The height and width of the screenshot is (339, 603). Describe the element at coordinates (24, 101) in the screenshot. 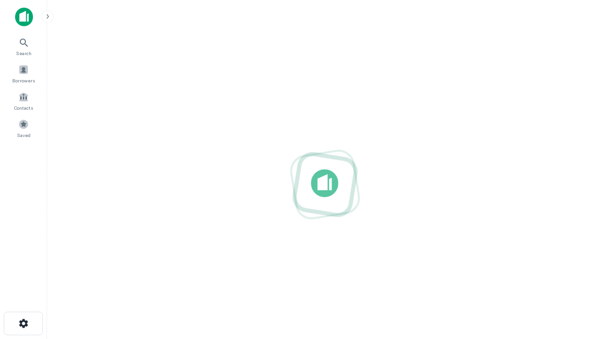

I see `a: Contacts` at that location.